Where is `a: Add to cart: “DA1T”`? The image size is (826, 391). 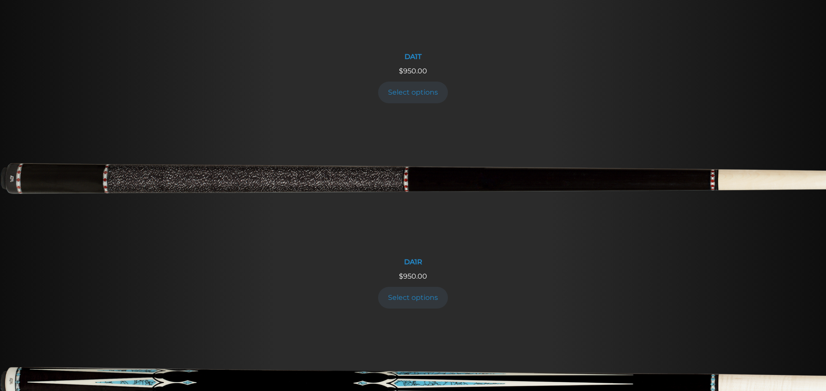
a: Add to cart: “DA1T” is located at coordinates (413, 92).